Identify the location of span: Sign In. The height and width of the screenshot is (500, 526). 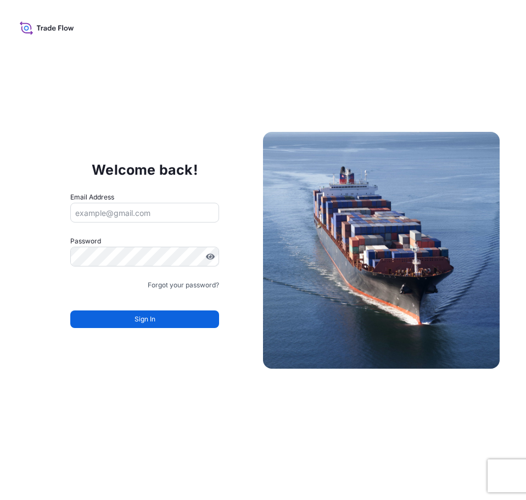
(145, 319).